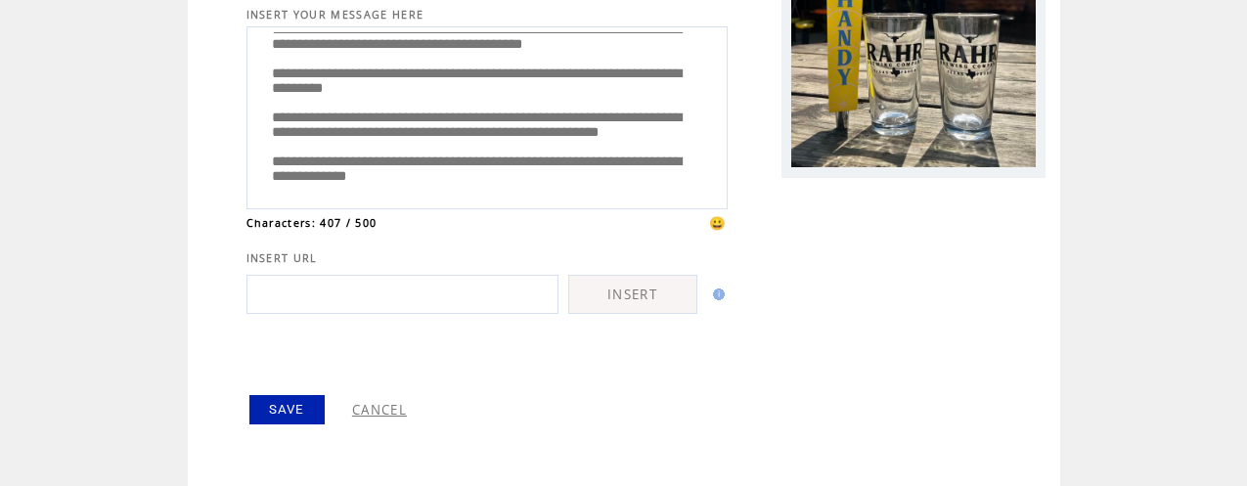 The width and height of the screenshot is (1247, 486). I want to click on img: help.gif, so click(716, 294).